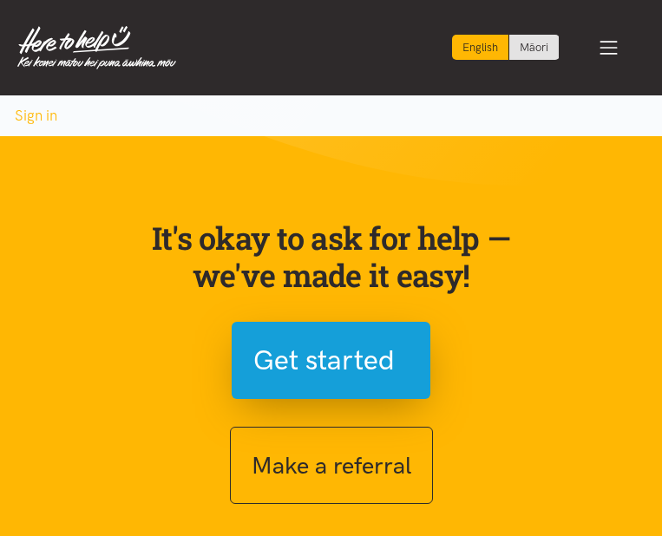 This screenshot has height=536, width=662. What do you see at coordinates (506, 47) in the screenshot?
I see `div: Language toggle` at bounding box center [506, 47].